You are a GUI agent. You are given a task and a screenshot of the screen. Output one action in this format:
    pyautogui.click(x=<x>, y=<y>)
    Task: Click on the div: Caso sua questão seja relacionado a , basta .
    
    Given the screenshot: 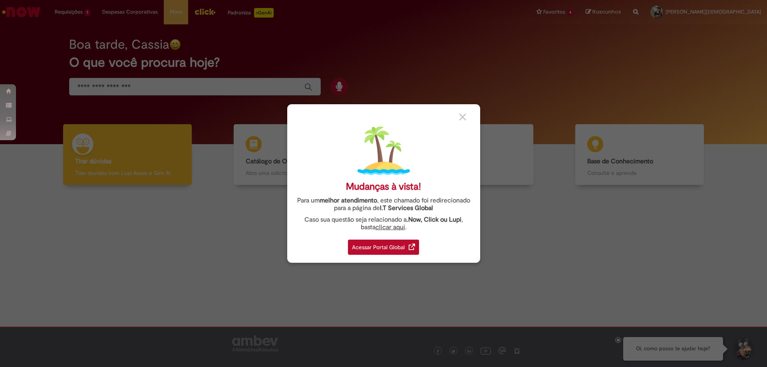 What is the action you would take?
    pyautogui.click(x=384, y=224)
    